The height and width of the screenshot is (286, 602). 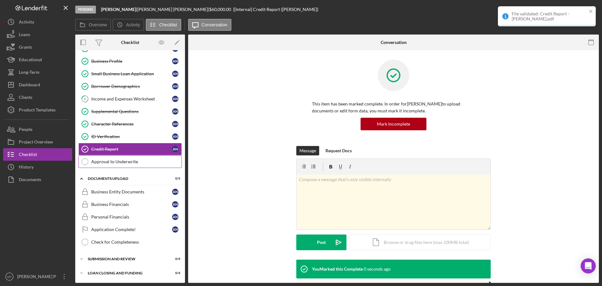 I want to click on button: Post, so click(x=322, y=242).